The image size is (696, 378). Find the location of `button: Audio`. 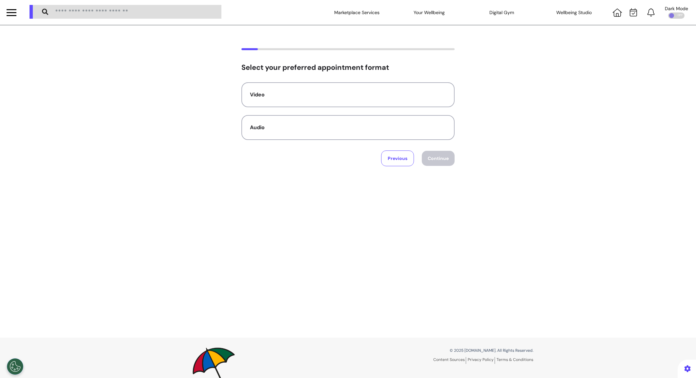

button: Audio is located at coordinates (348, 128).